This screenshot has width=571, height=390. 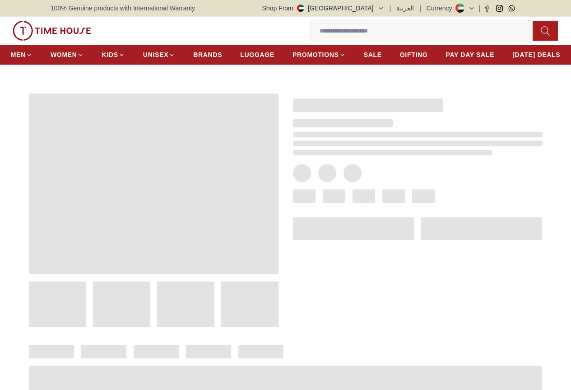 I want to click on img: United Arab Emirates, so click(x=301, y=8).